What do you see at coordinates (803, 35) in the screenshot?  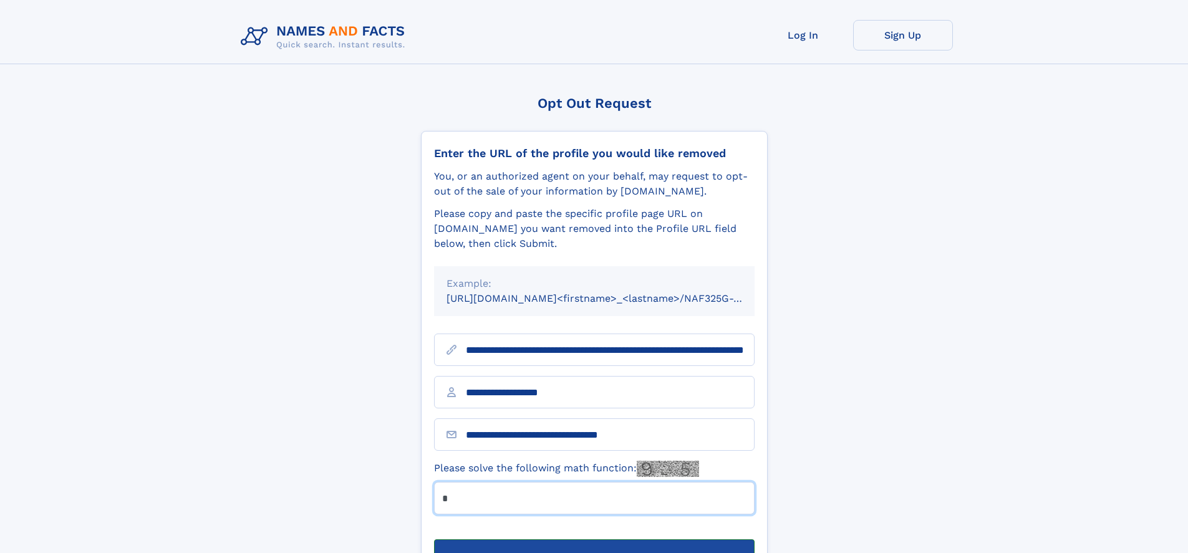 I see `a: Log In` at bounding box center [803, 35].